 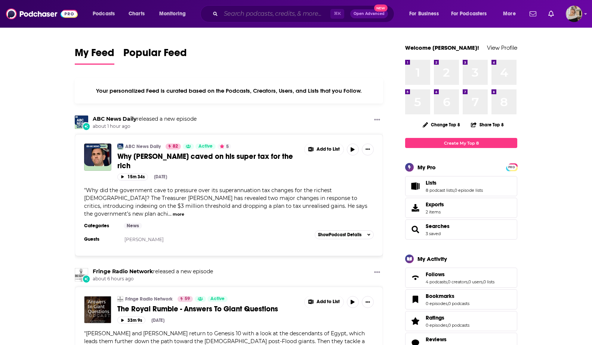 I want to click on span: Logged in as angelabaggetta, so click(x=574, y=14).